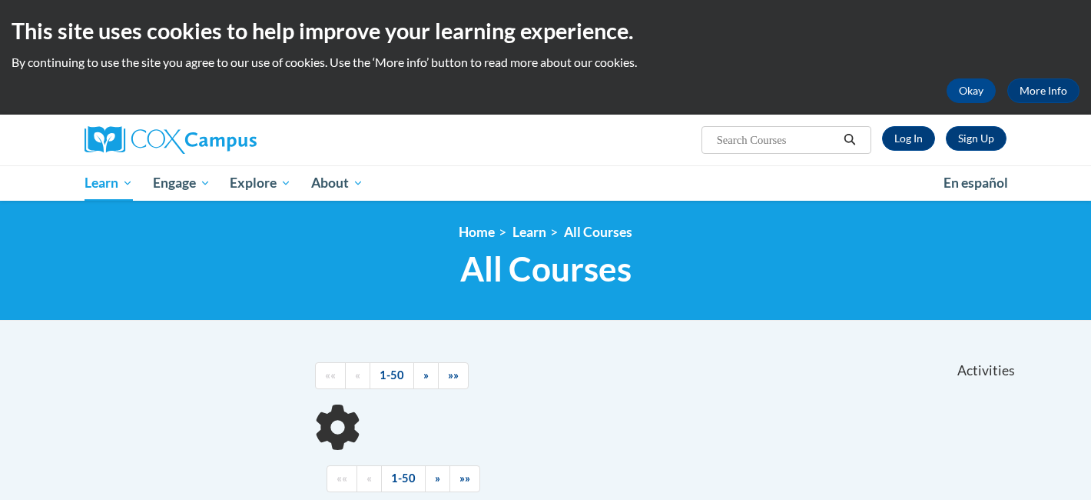  Describe the element at coordinates (986, 370) in the screenshot. I see `span: Activities` at that location.